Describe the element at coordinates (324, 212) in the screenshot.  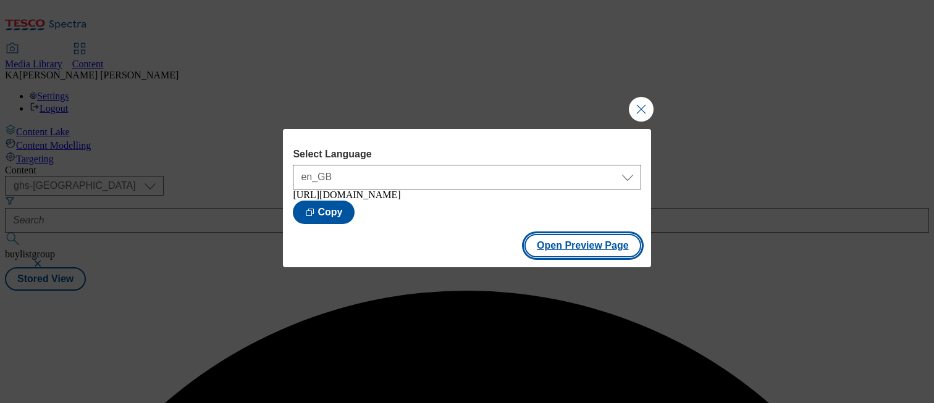
I see `button: Copy` at that location.